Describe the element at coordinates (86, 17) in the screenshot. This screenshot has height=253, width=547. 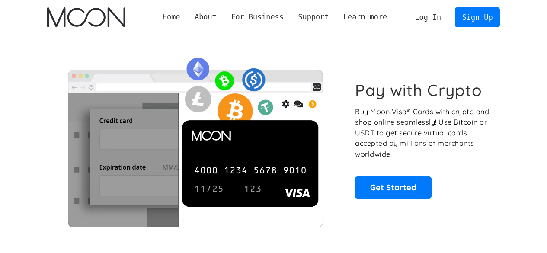
I see `a: home` at that location.